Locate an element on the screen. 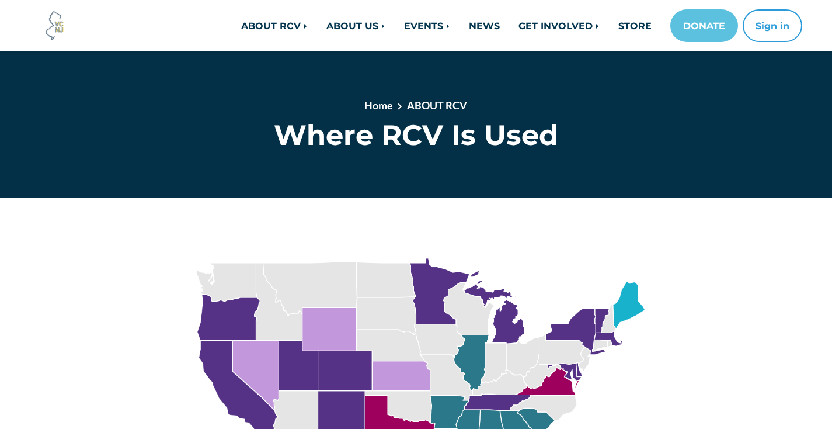  a: STORE is located at coordinates (635, 26).